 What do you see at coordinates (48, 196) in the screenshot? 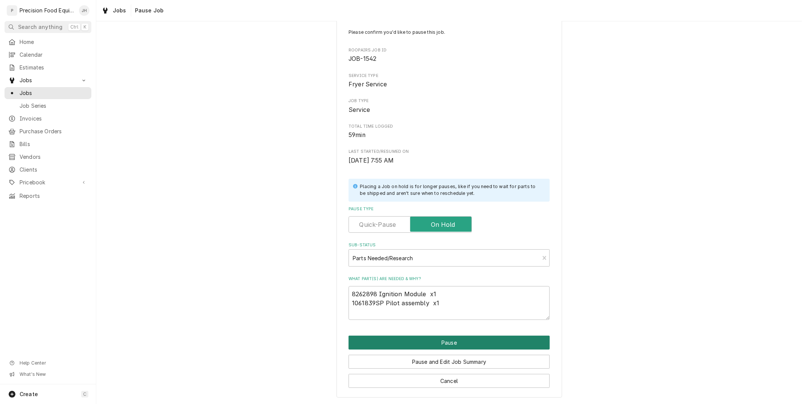
I see `a: Reports` at bounding box center [48, 196].